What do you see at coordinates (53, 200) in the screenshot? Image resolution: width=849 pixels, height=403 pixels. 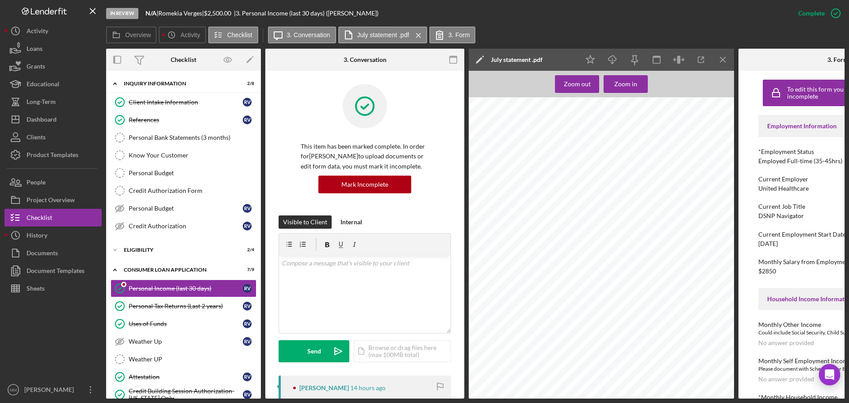 I see `a: Project Overview` at bounding box center [53, 200].